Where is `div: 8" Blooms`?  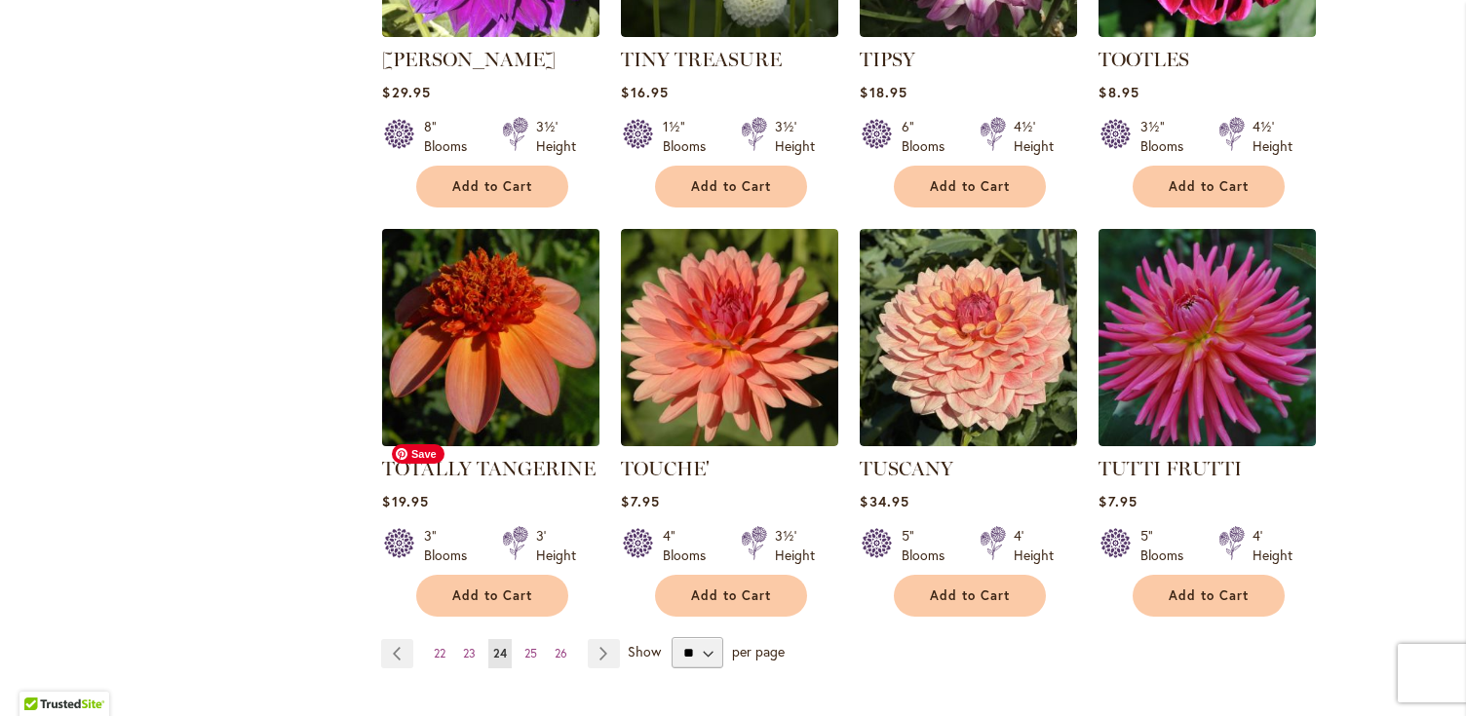 div: 8" Blooms is located at coordinates (451, 136).